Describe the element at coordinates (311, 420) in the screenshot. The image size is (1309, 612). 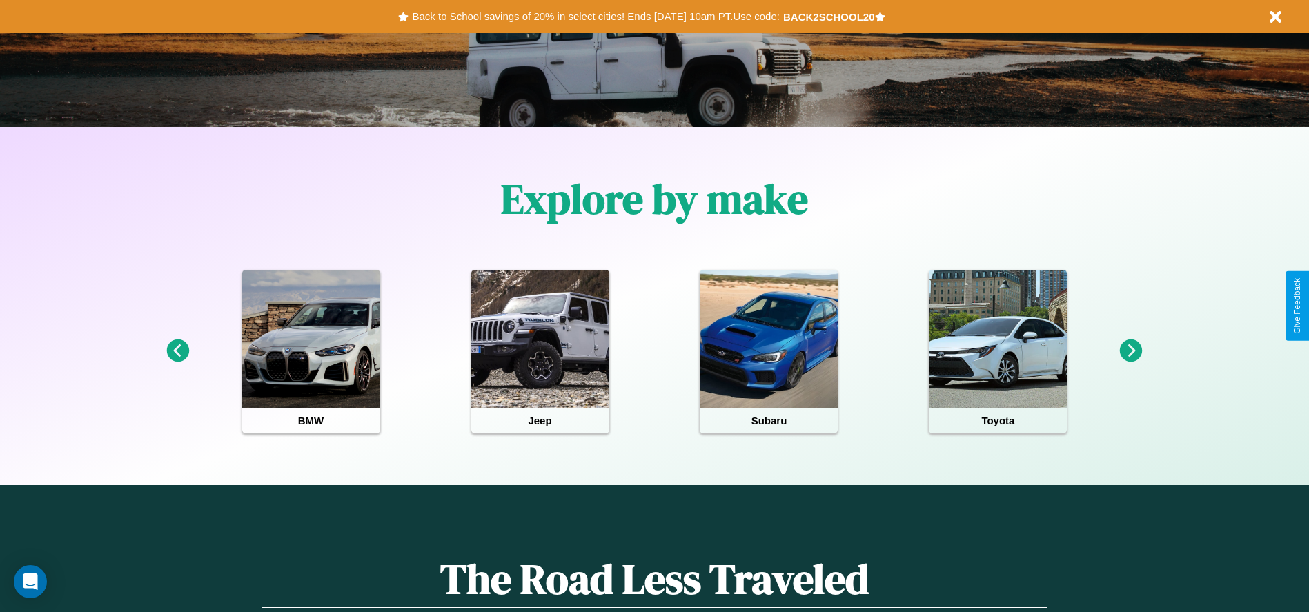
I see `h4: BMW` at that location.